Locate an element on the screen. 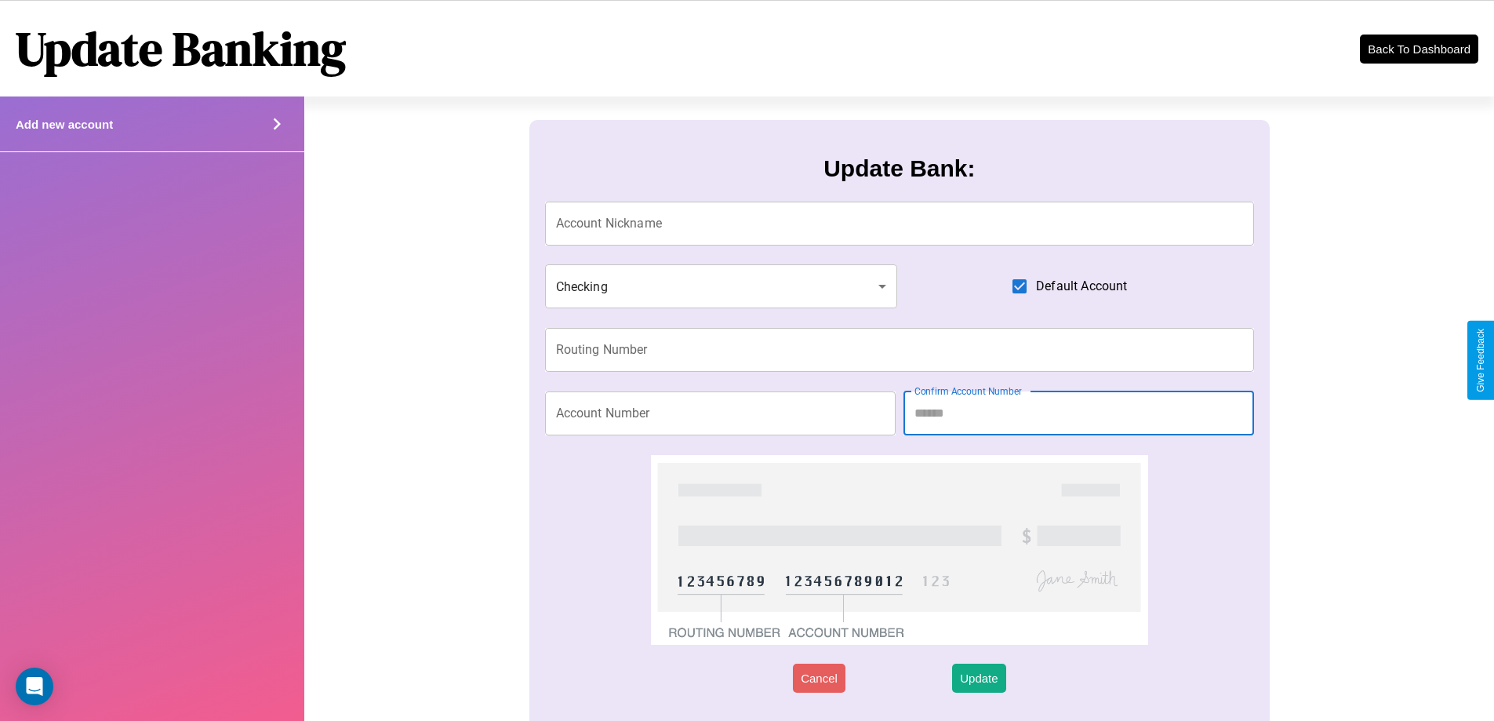 The height and width of the screenshot is (721, 1494). h3: Update Bank: is located at coordinates (899, 169).